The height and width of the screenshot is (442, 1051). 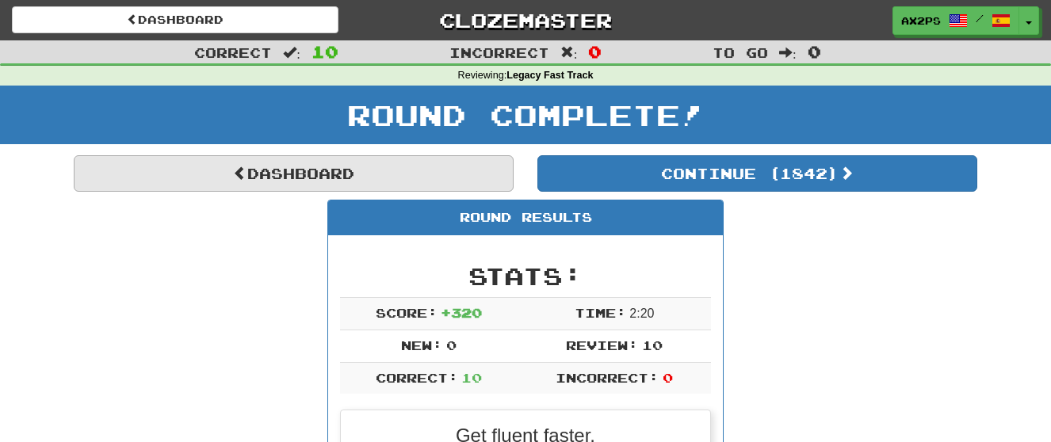 I want to click on h2: Stats:, so click(x=526, y=276).